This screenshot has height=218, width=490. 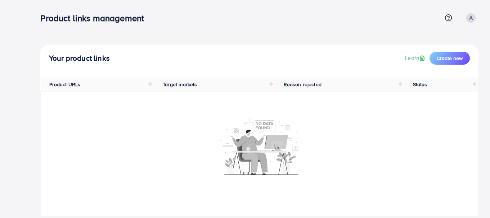 I want to click on span: Reason rejected, so click(x=302, y=85).